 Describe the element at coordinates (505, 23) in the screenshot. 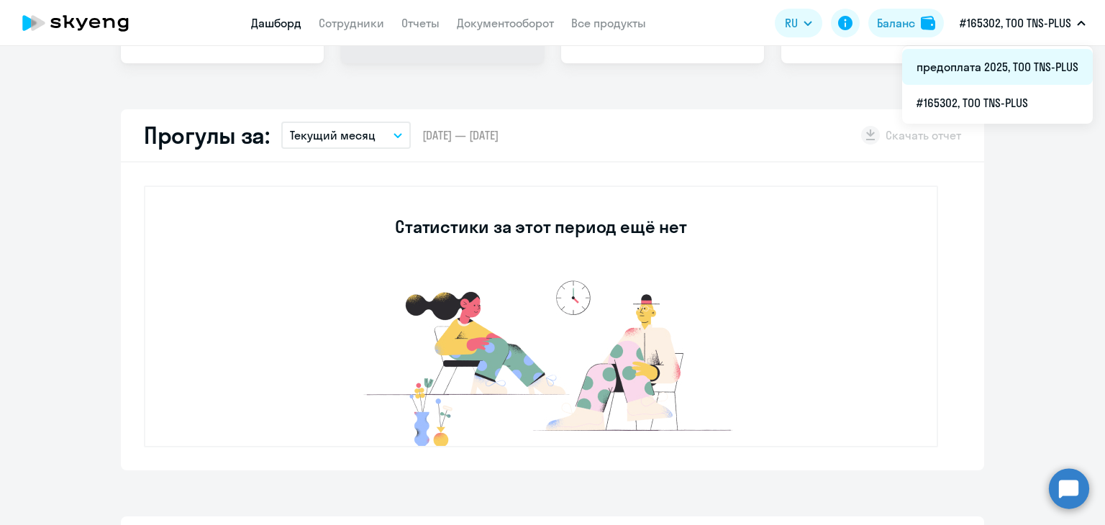

I see `a: Документооборот` at that location.